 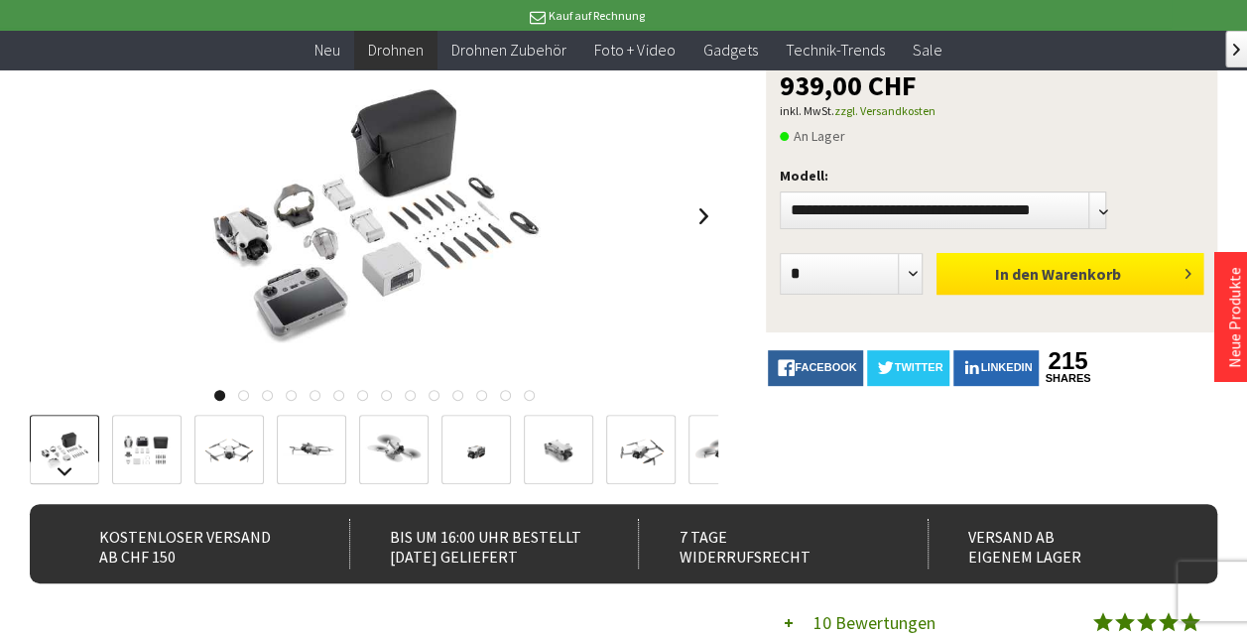 I want to click on span: twitter, so click(x=918, y=367).